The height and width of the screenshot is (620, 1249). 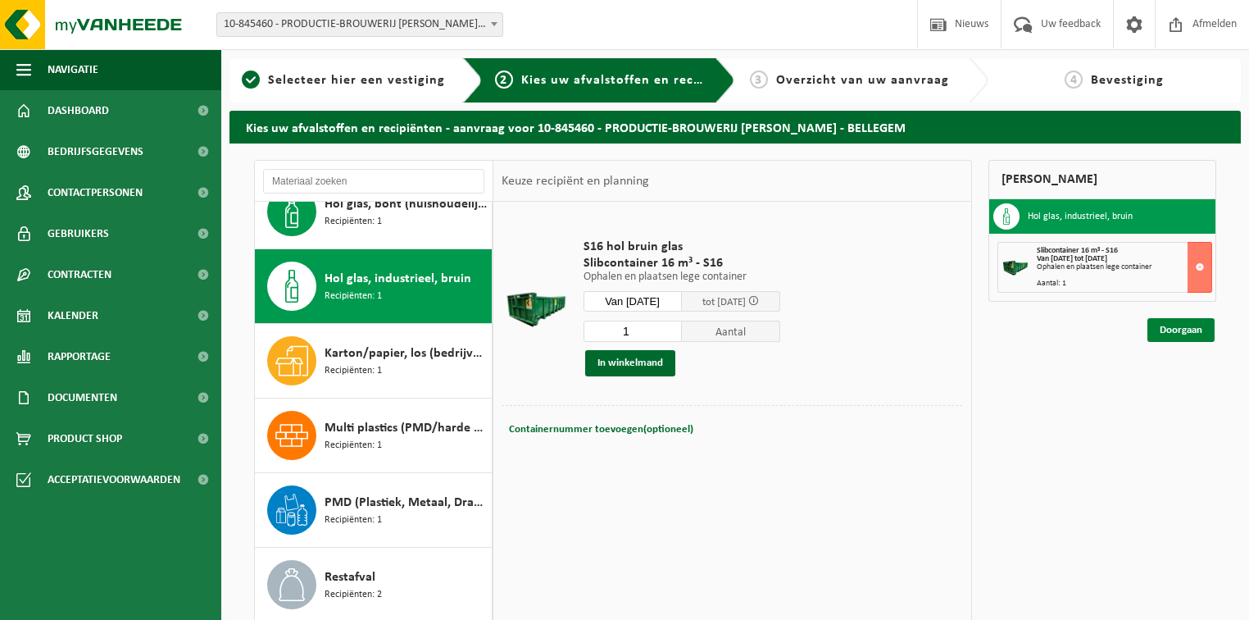 What do you see at coordinates (630, 363) in the screenshot?
I see `button: In winkelmand` at bounding box center [630, 363].